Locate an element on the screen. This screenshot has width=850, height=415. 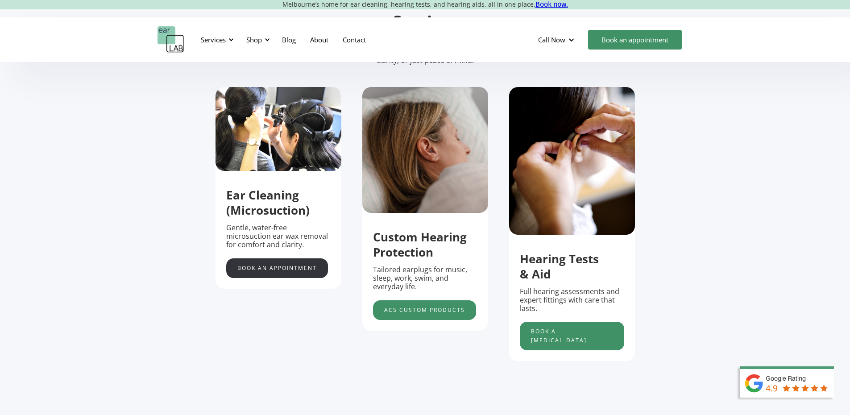
strong: Hearing Tests & Aid is located at coordinates (559, 266).